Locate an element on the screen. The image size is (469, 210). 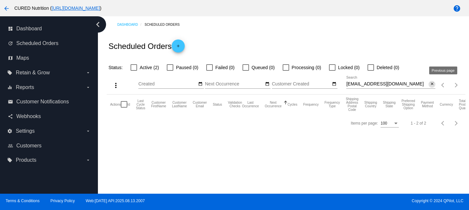
a: email Customer Notifications is located at coordinates (49, 102).